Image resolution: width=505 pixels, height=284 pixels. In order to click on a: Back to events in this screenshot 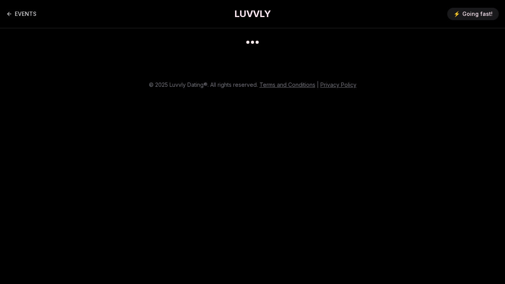, I will do `click(21, 14)`.